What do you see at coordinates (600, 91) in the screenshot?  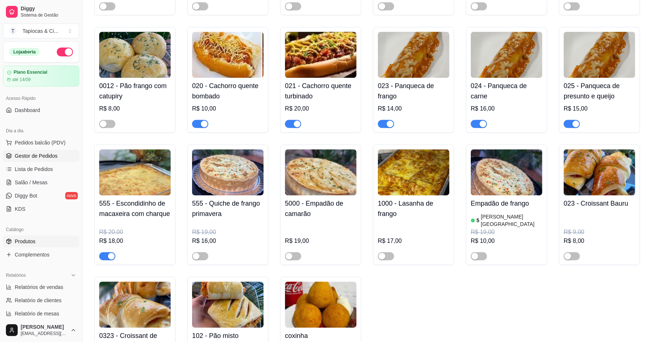 I see `h4: 025 - Panqueca de presunto e queijo` at bounding box center [600, 91].